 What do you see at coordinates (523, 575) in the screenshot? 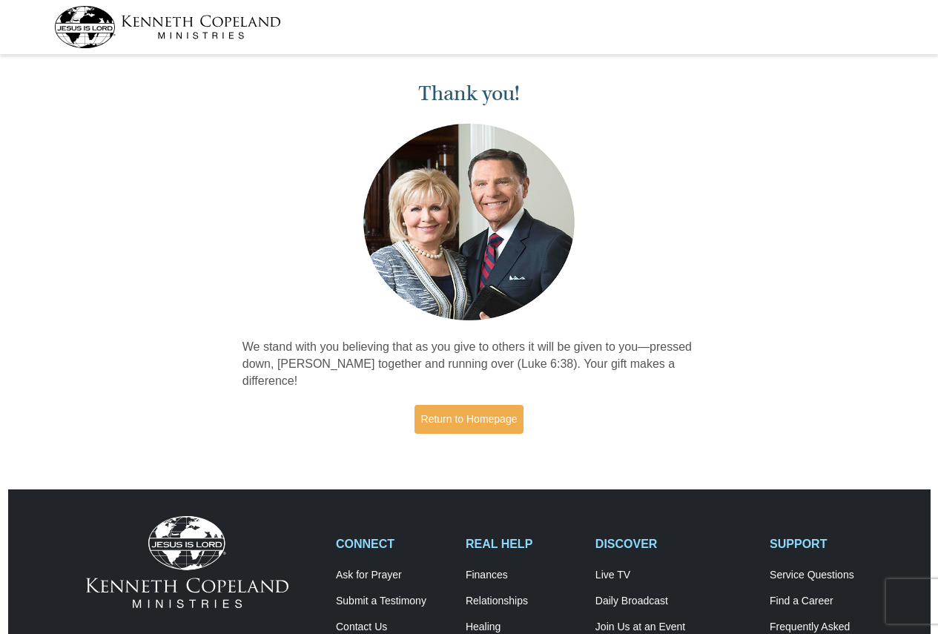
I see `a: Finances` at bounding box center [523, 575].